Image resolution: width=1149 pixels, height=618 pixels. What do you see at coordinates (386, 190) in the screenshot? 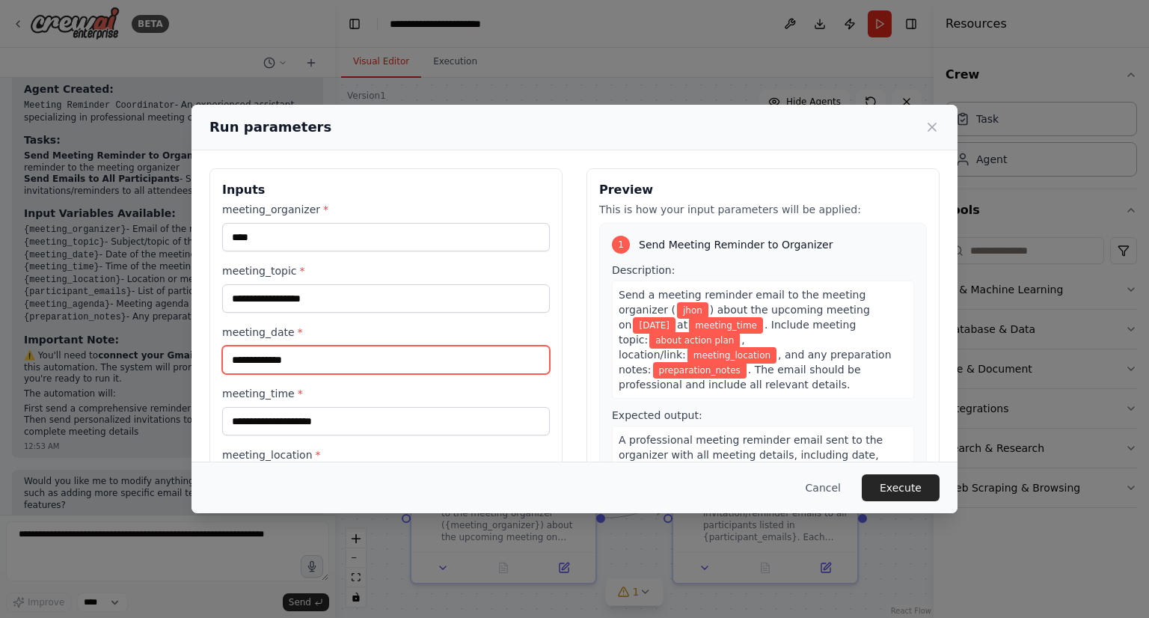
I see `h3: Inputs` at bounding box center [386, 190].